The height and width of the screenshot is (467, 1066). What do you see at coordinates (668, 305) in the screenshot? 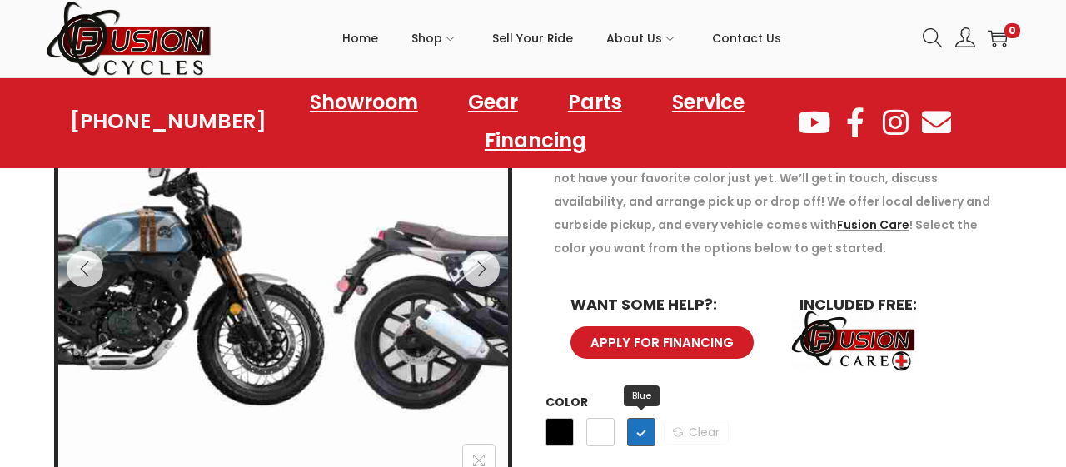
I see `h6: WANT SOME HELP?:` at bounding box center [668, 305].